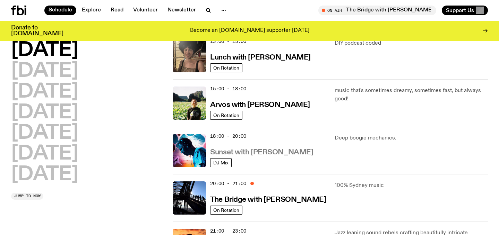  Describe the element at coordinates (228, 89) in the screenshot. I see `span: 15:00 - 18:00` at that location.